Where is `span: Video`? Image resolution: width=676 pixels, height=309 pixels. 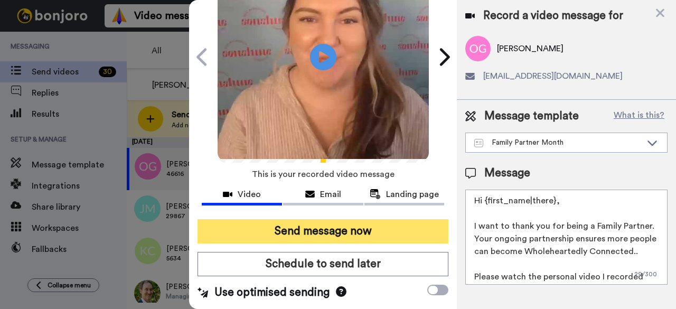 span: Video is located at coordinates (249, 194).